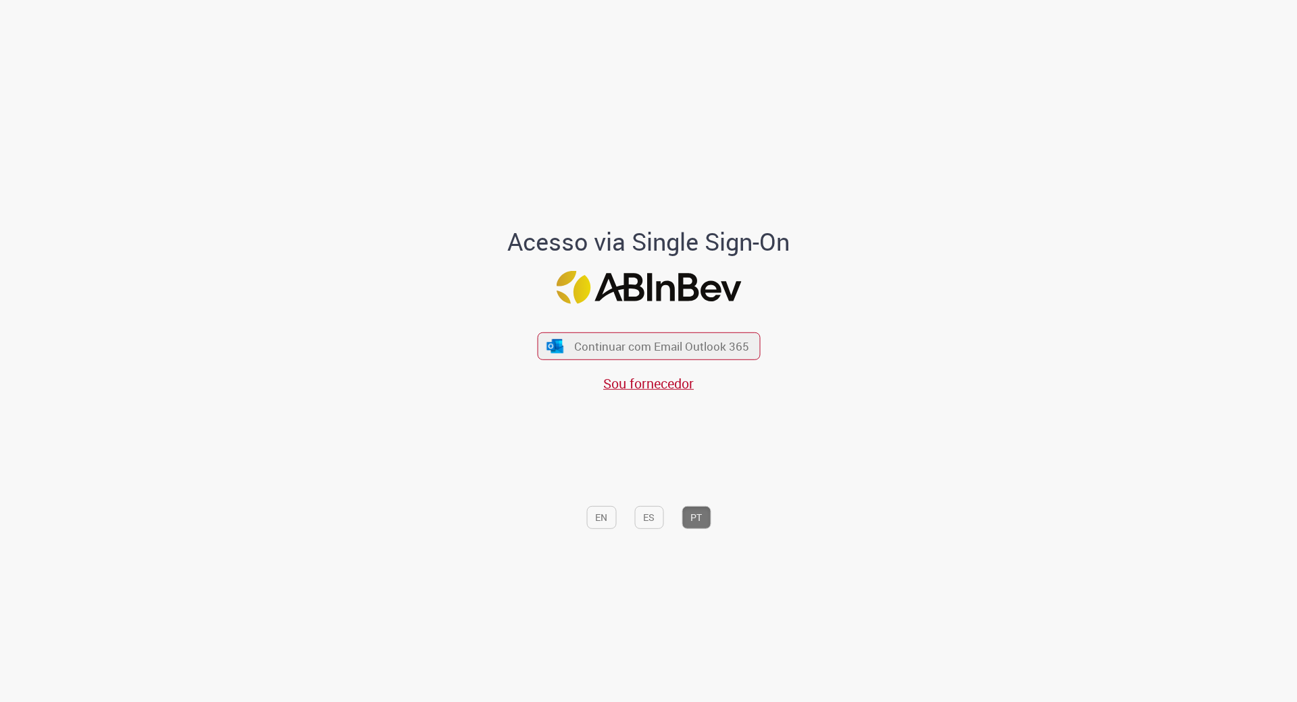 The width and height of the screenshot is (1297, 702). What do you see at coordinates (696, 517) in the screenshot?
I see `button: PT` at bounding box center [696, 517].